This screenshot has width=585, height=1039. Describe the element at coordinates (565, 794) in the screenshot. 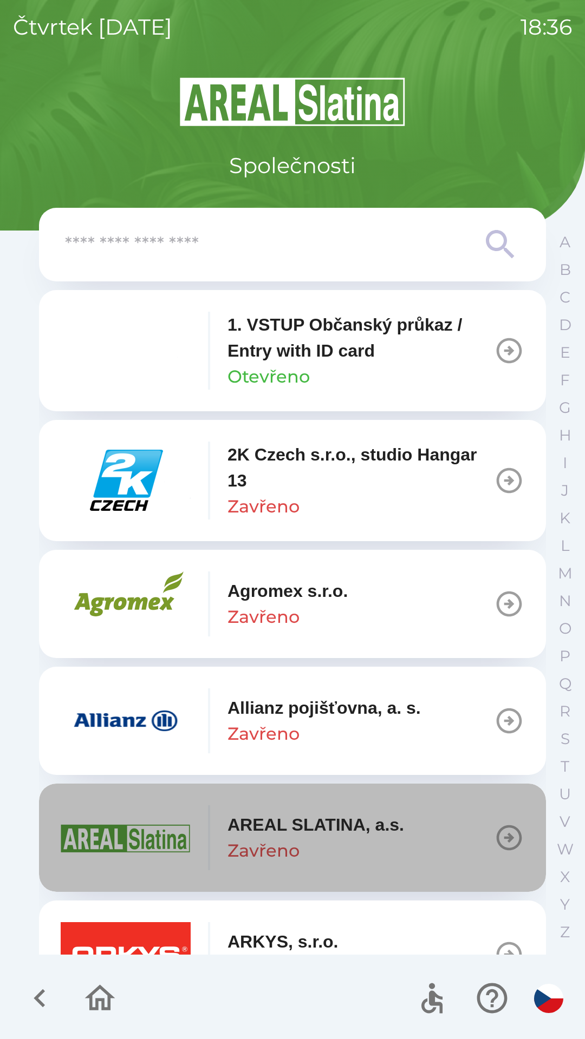

I see `button: U` at that location.